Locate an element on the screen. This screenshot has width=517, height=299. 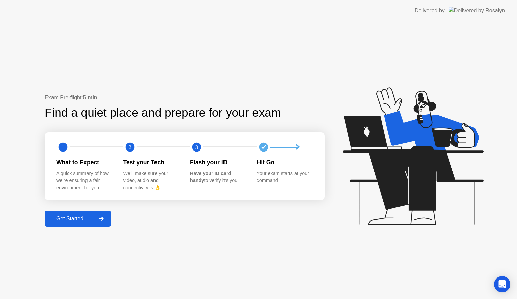
div: Hit Go is located at coordinates (285, 162).